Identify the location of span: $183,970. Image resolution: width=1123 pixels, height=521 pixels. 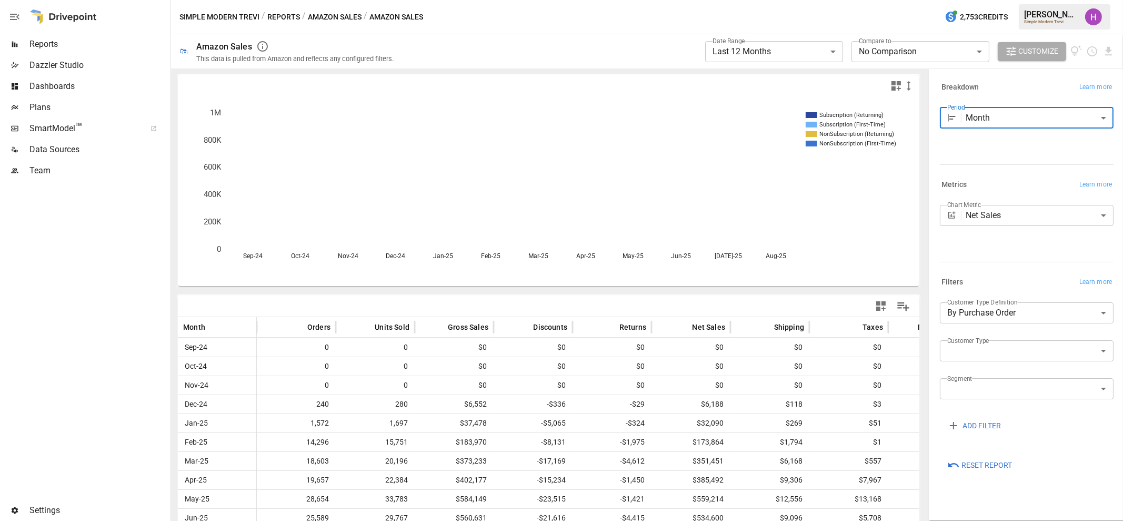
(454, 442).